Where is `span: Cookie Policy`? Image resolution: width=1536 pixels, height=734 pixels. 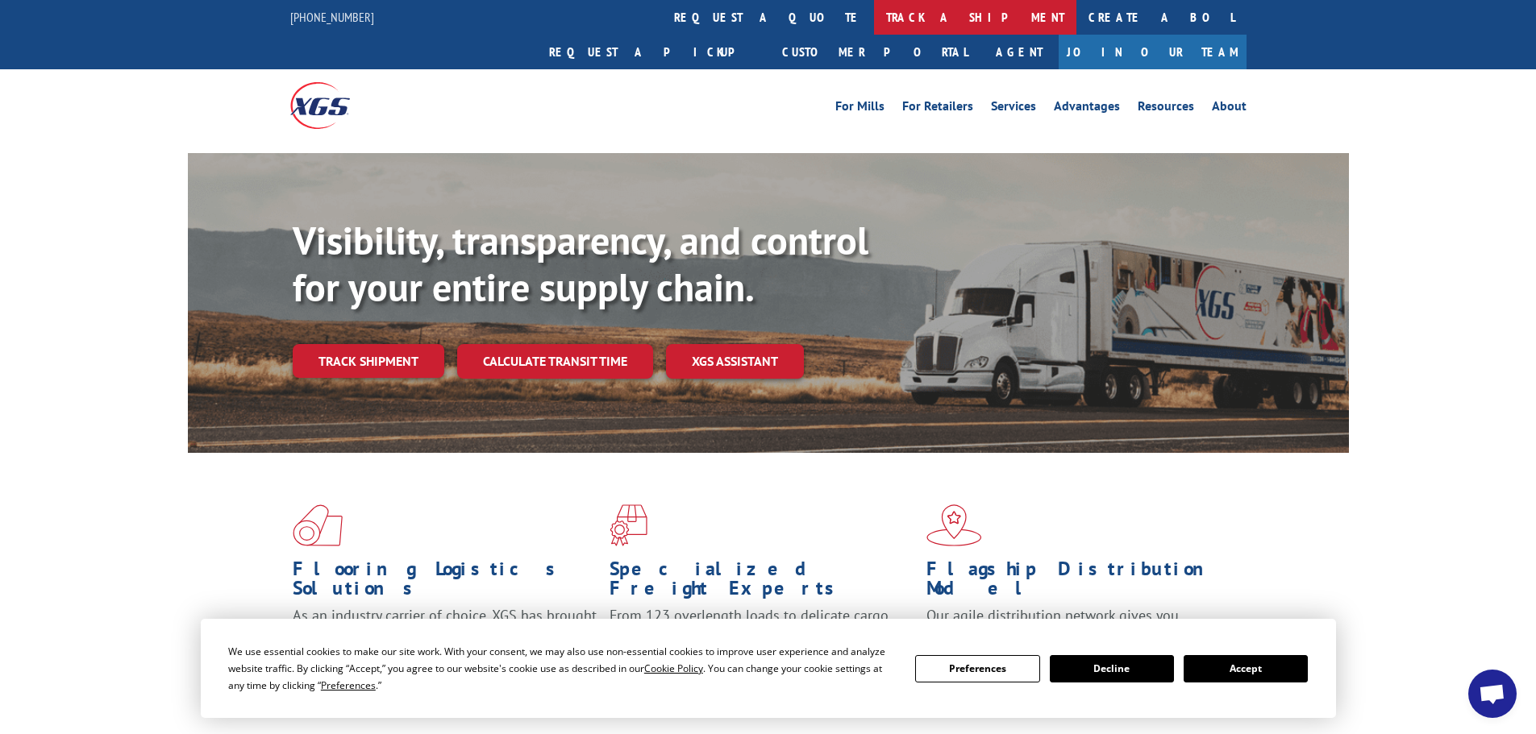 span: Cookie Policy is located at coordinates (673, 668).